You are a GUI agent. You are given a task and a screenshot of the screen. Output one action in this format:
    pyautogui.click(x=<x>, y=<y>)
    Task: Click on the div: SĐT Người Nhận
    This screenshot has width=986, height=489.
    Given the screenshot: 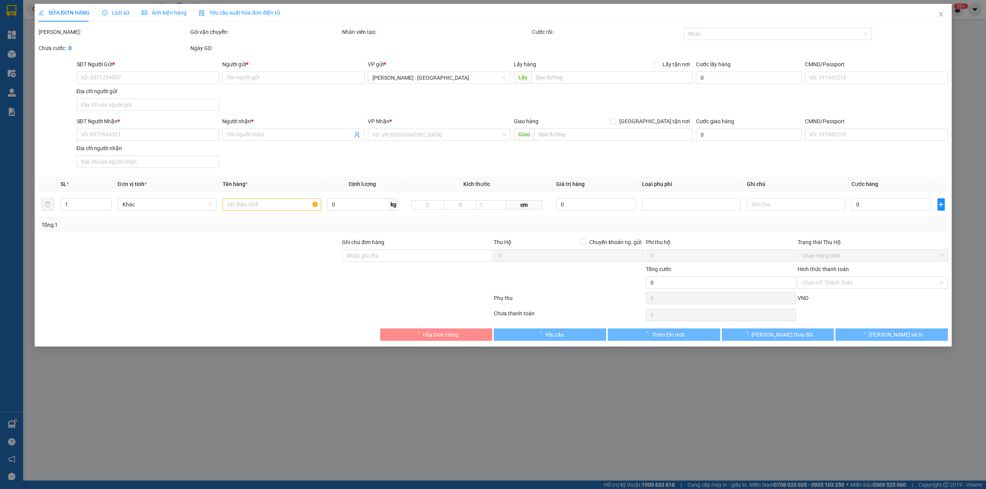 What is the action you would take?
    pyautogui.click(x=148, y=121)
    